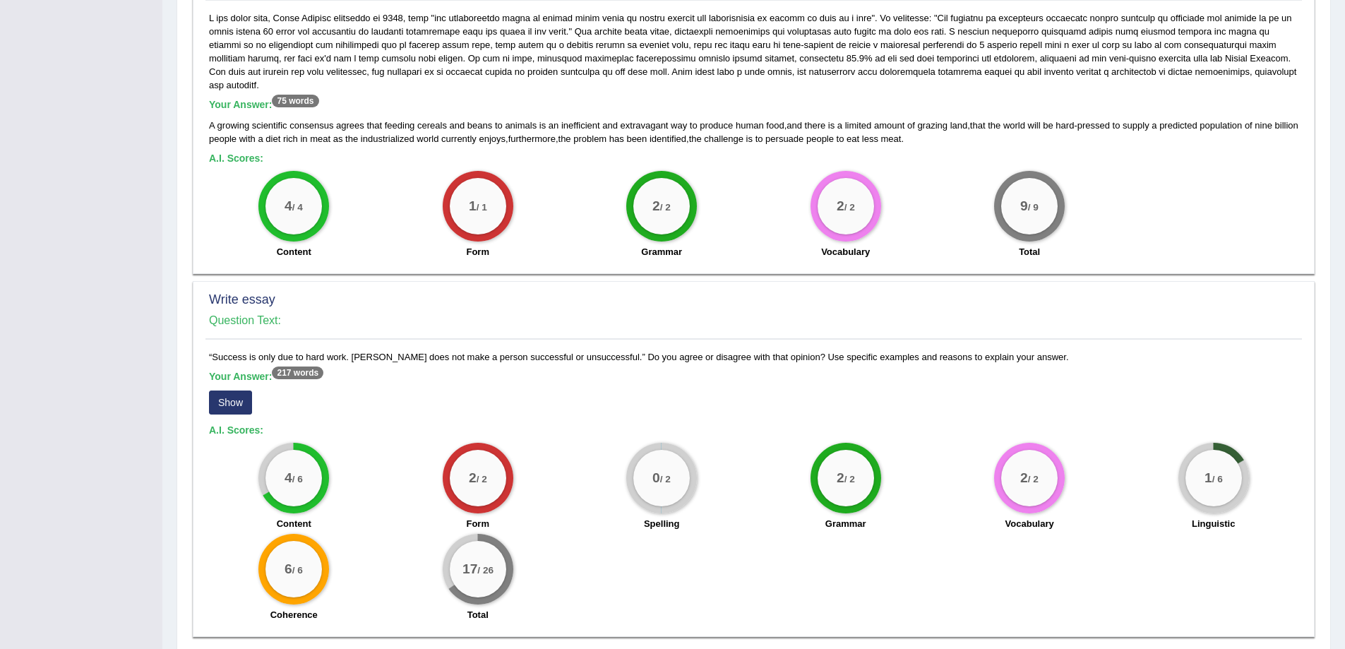  Describe the element at coordinates (636, 138) in the screenshot. I see `span: been` at that location.